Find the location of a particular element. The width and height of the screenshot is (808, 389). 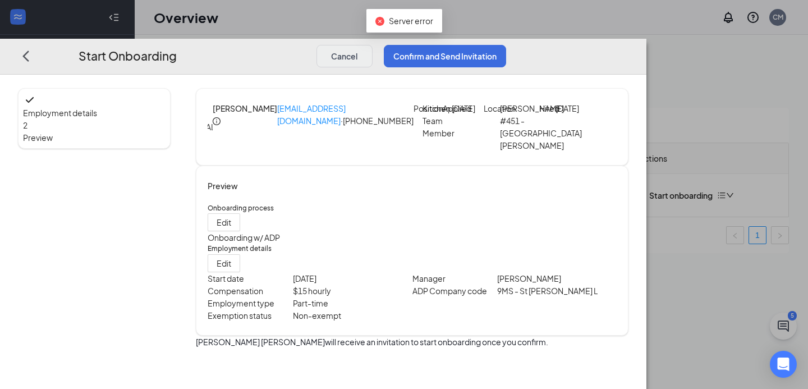

span: info-circle is located at coordinates (216, 121).